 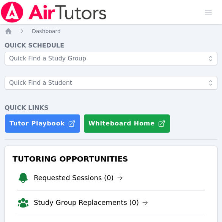 I want to click on h3: Tutoring Opportunities, so click(x=111, y=159).